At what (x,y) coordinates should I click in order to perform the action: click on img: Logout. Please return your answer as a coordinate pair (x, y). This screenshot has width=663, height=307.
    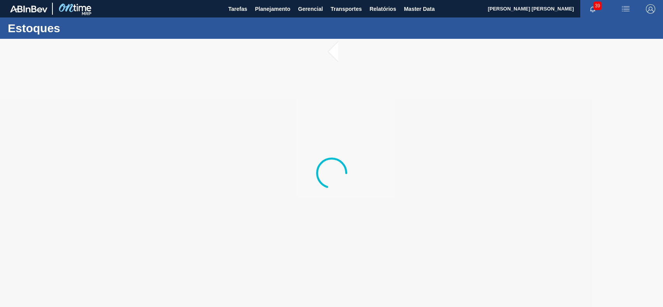
    Looking at the image, I should click on (651, 9).